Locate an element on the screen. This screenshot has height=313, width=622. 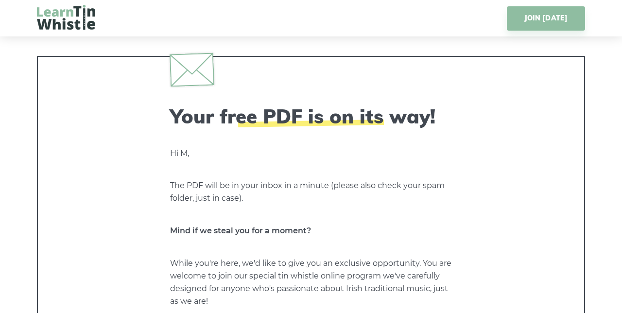
p: Hi M, is located at coordinates (311, 153).